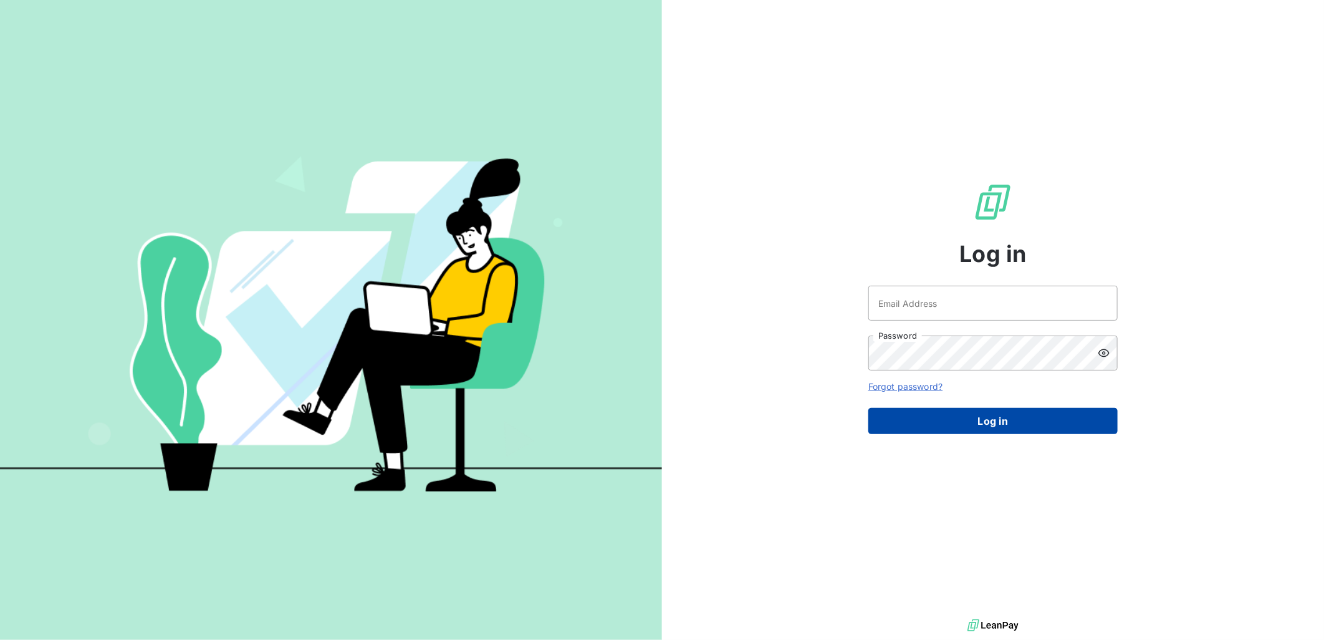  Describe the element at coordinates (993, 254) in the screenshot. I see `span: Log in` at that location.